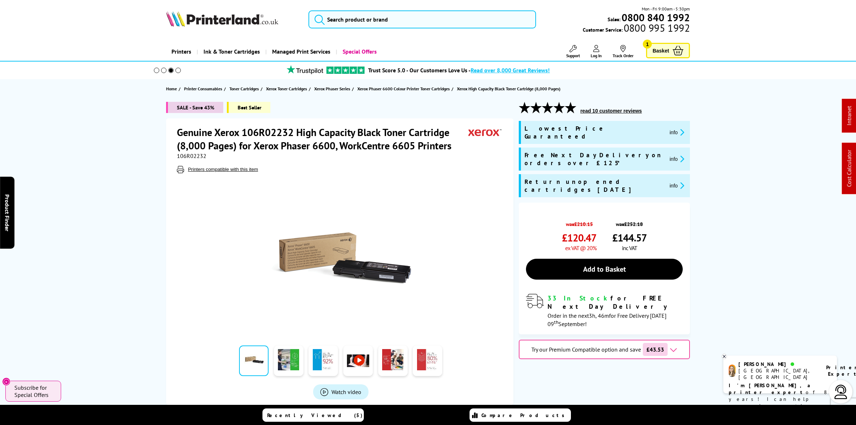 The height and width of the screenshot is (425, 856). What do you see at coordinates (655, 349) in the screenshot?
I see `span: £43.53` at bounding box center [655, 349].